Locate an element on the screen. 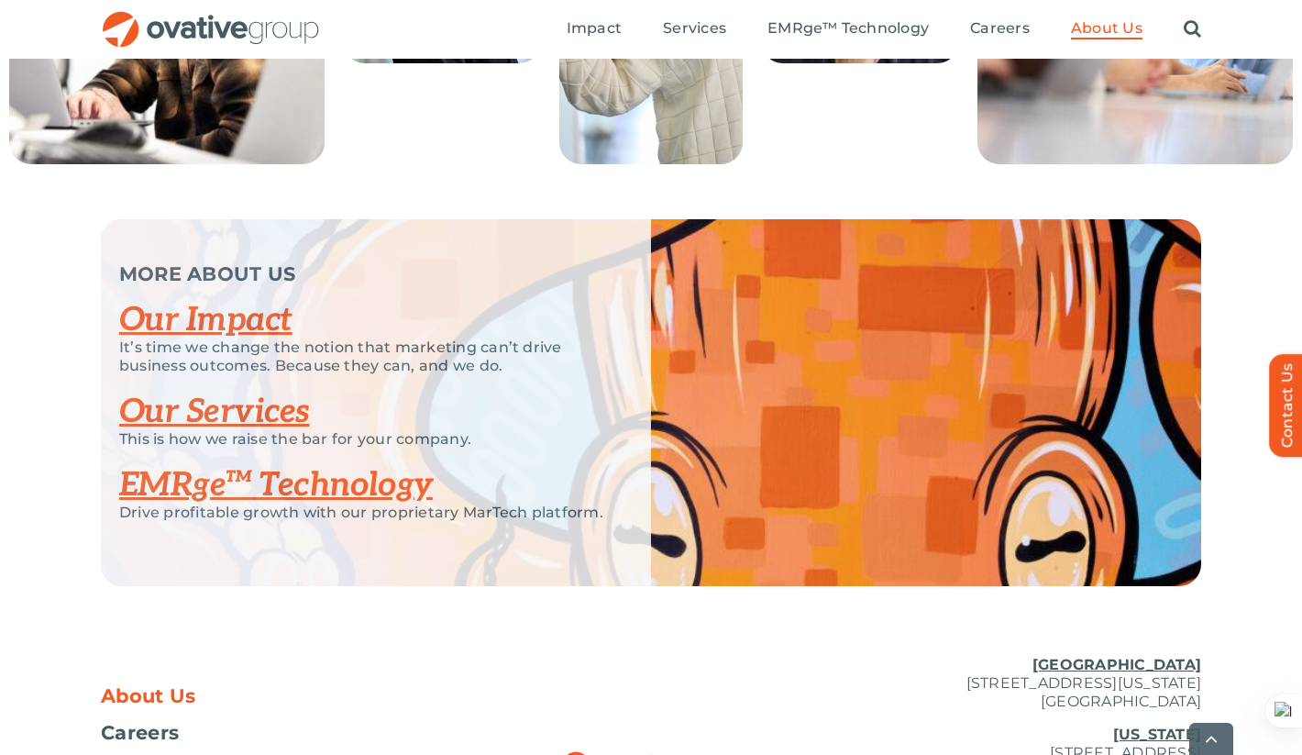 The width and height of the screenshot is (1302, 755). p: This is how we raise the bar for your company. is located at coordinates (362, 439).